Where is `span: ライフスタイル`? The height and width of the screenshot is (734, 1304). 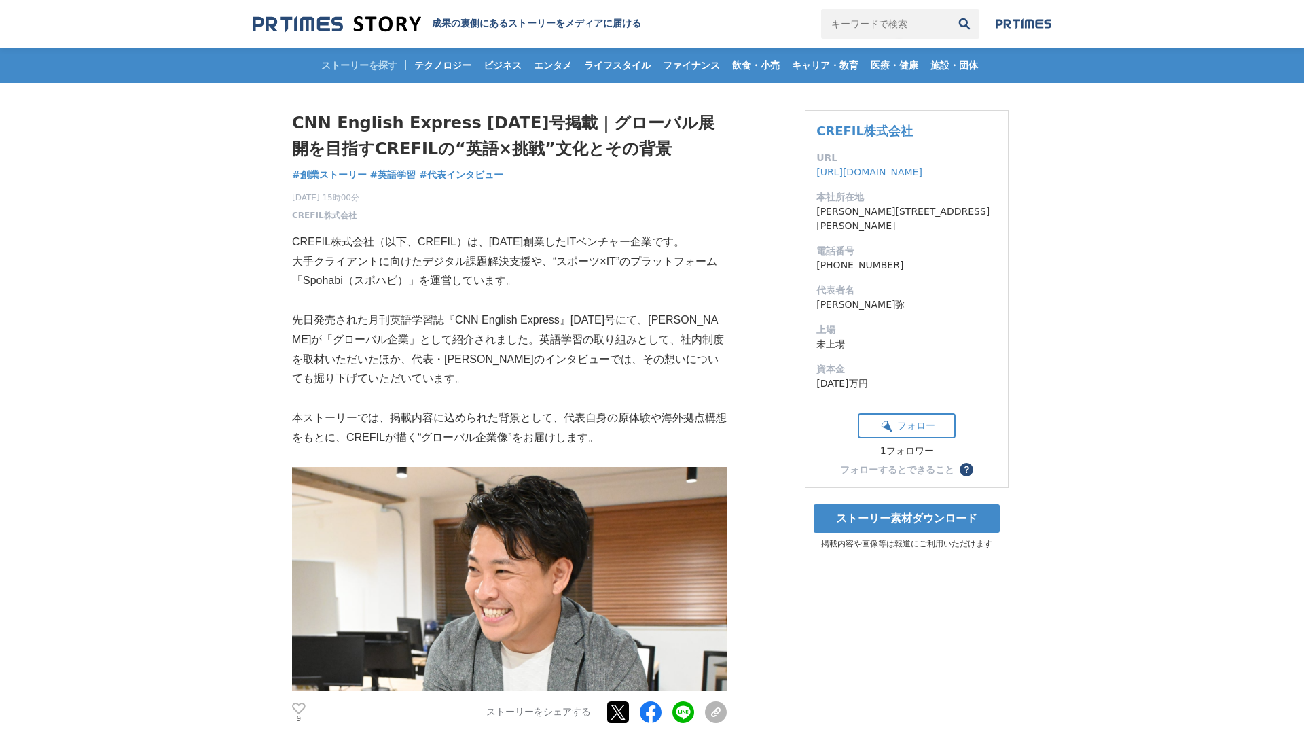
span: ライフスタイル is located at coordinates (617, 65).